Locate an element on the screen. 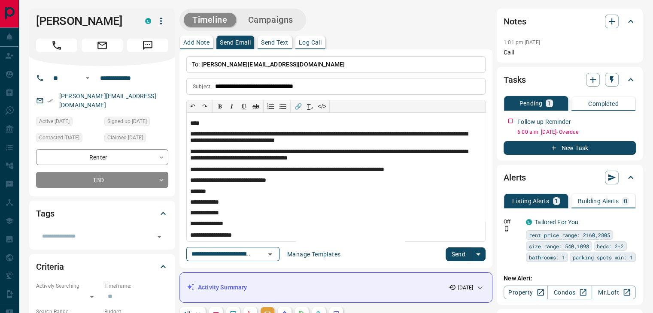 The height and width of the screenshot is (313, 653). span: Email is located at coordinates (102, 45).